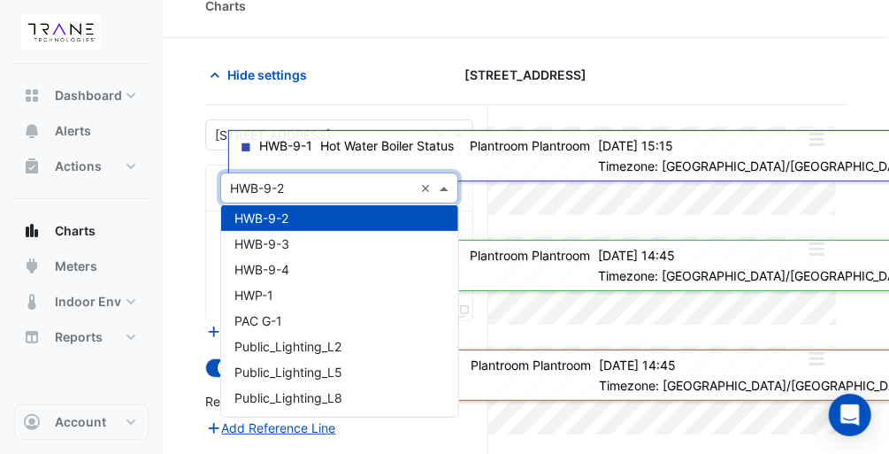 The image size is (889, 454). Describe the element at coordinates (73, 131) in the screenshot. I see `span: Alerts` at that location.